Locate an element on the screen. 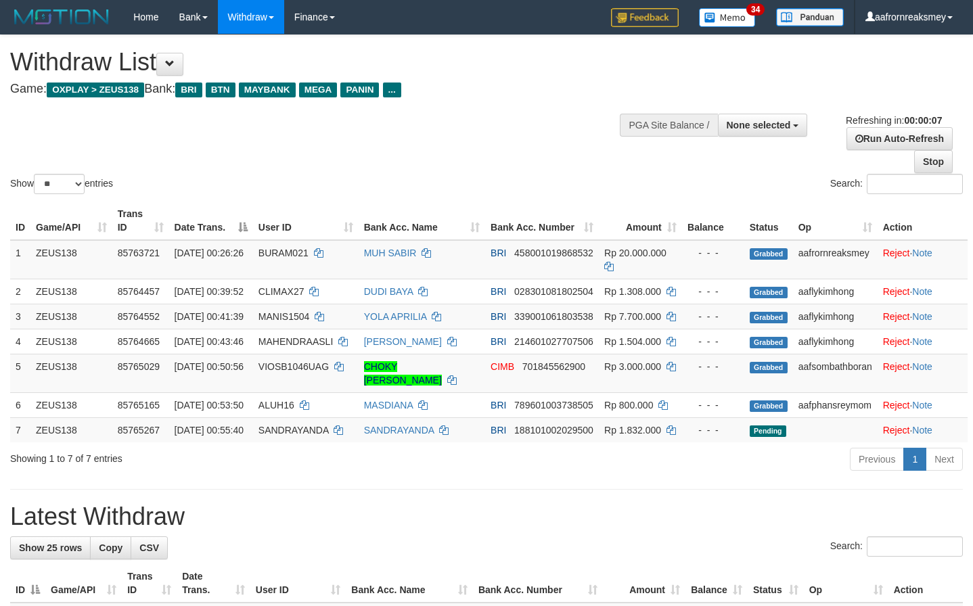 The image size is (973, 606). th: Balance: activate to sort column ascending is located at coordinates (716, 583).